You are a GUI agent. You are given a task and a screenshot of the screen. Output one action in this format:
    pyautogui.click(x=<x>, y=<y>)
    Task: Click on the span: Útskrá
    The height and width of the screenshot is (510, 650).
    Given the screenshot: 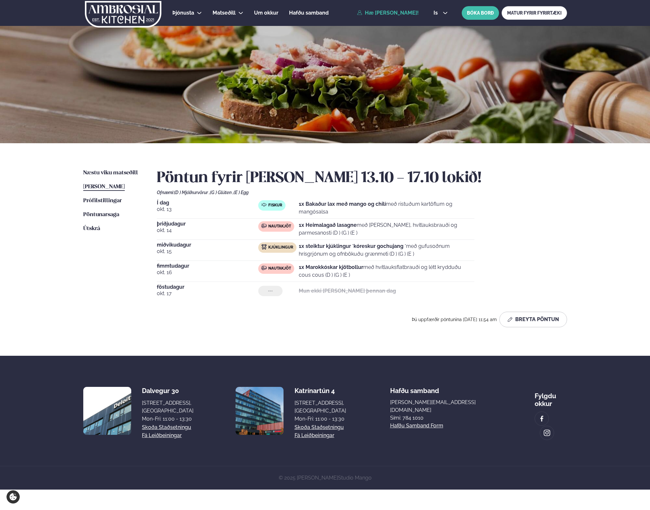 What is the action you would take?
    pyautogui.click(x=92, y=228)
    